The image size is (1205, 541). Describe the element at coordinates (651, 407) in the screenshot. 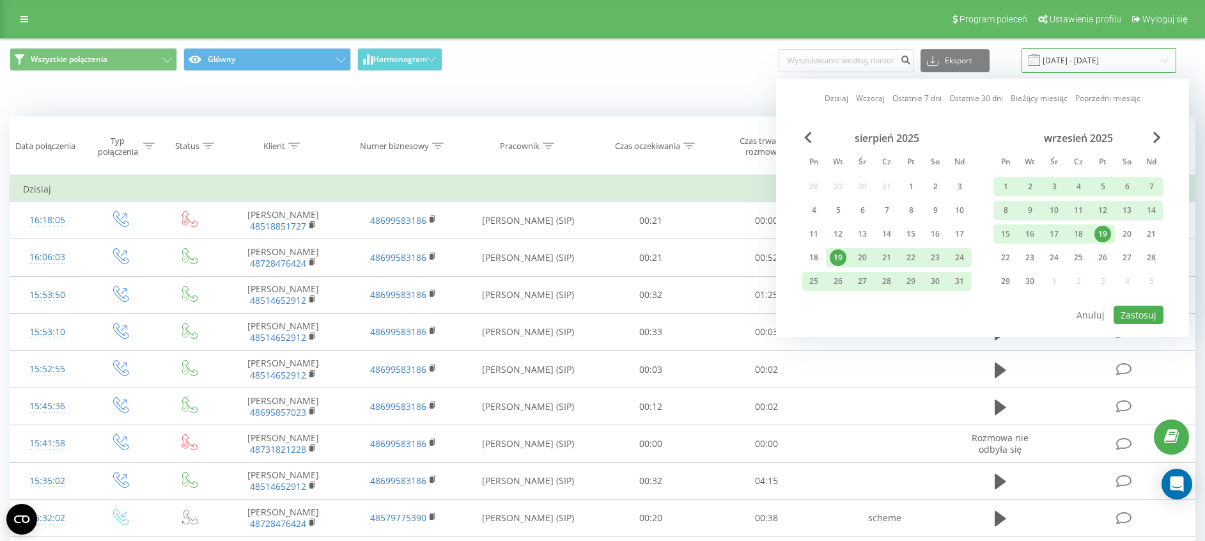

I see `td: 00:12` at that location.